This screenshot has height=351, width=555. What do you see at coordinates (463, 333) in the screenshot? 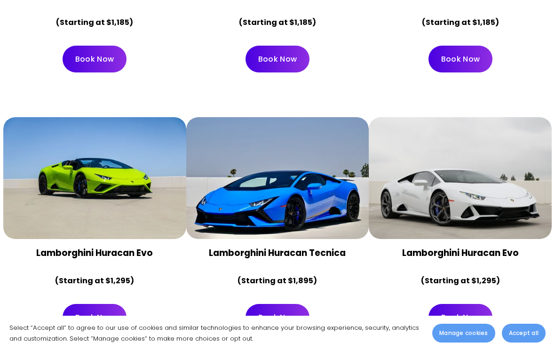
I see `span: Manage cookies` at bounding box center [463, 333].